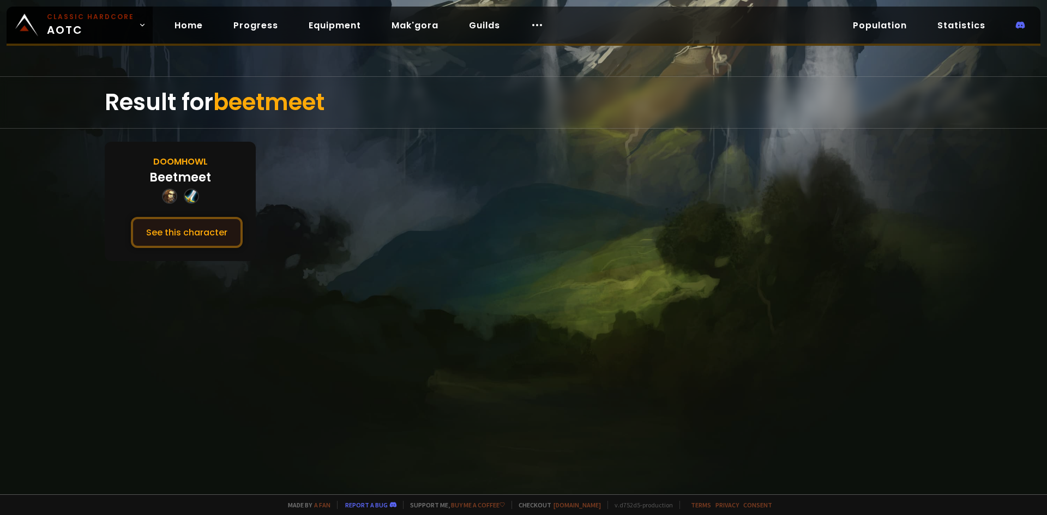 This screenshot has height=515, width=1047. What do you see at coordinates (640, 505) in the screenshot?
I see `span: v. d752d5 - production` at bounding box center [640, 505].